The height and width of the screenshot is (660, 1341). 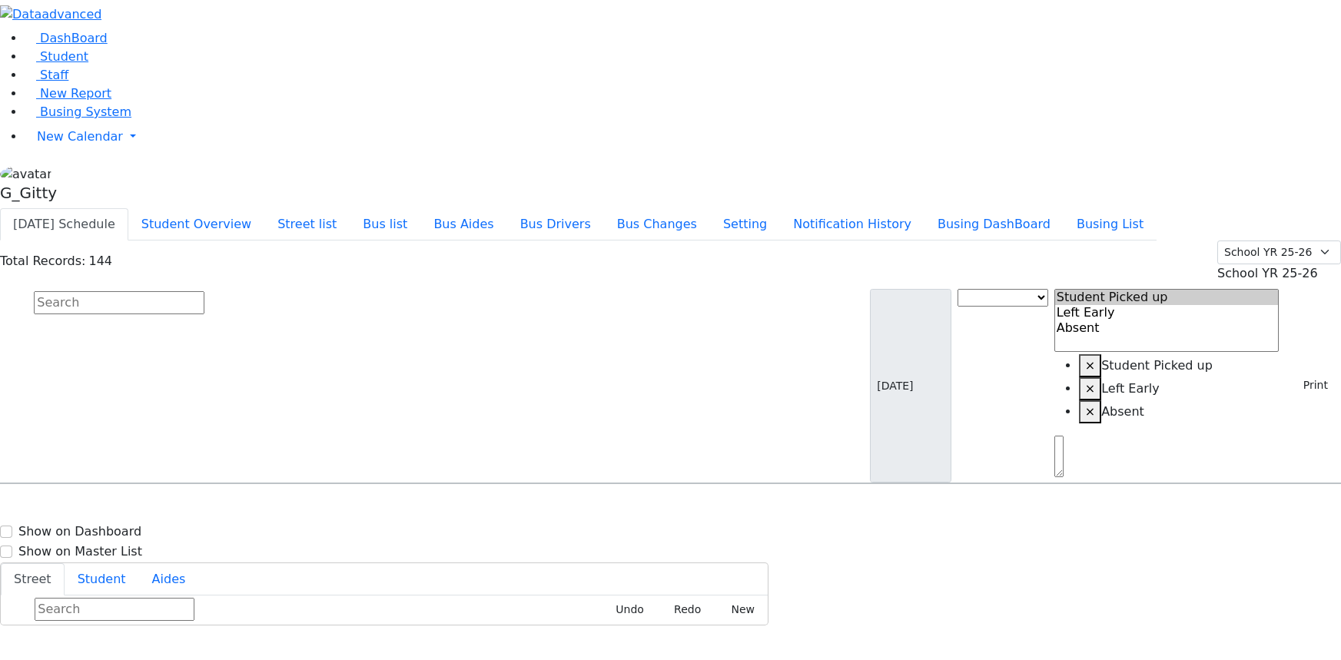 I want to click on li: Absent, so click(x=1179, y=412).